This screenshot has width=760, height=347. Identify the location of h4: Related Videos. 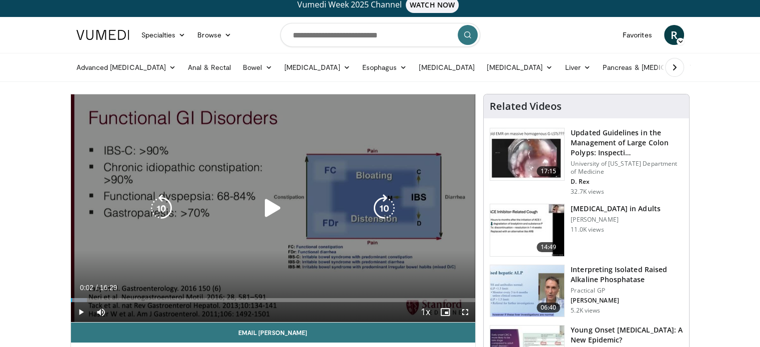
(526, 106).